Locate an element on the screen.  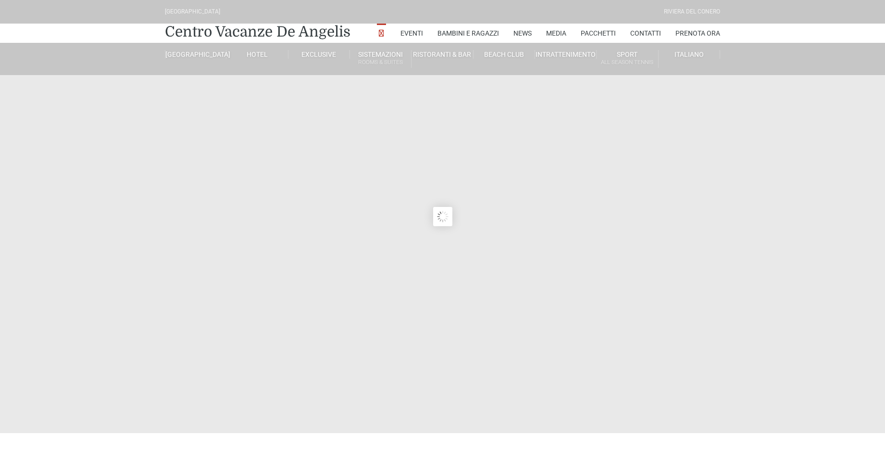
a: SportAll Season Tennis is located at coordinates (627, 59).